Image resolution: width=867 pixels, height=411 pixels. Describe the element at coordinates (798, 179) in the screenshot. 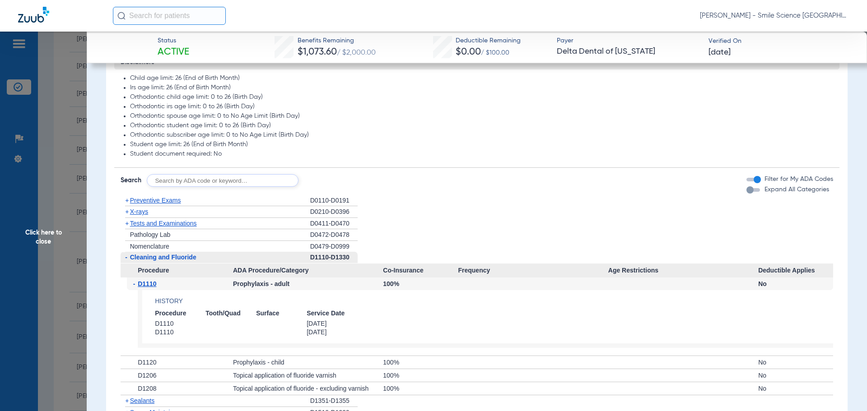

I see `label: Filter for My ADA Codes` at that location.